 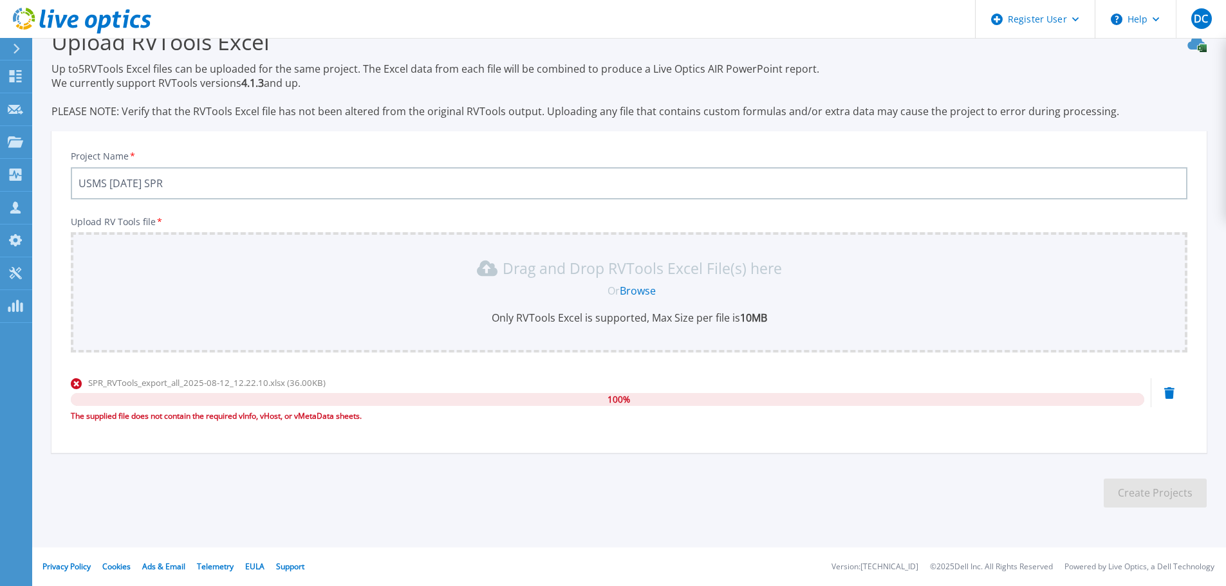 What do you see at coordinates (619, 400) in the screenshot?
I see `span: 100 %` at bounding box center [619, 400].